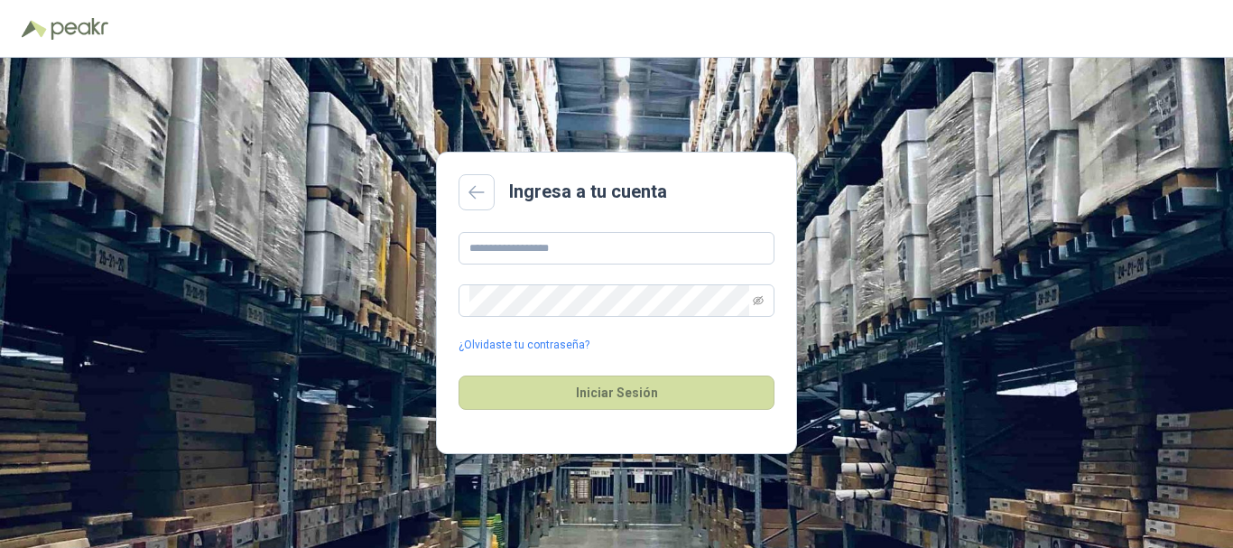  I want to click on img: Peakr, so click(79, 29).